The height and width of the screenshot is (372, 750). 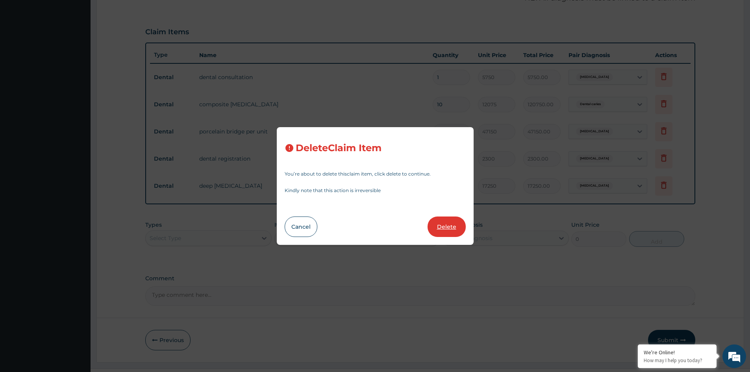 What do you see at coordinates (678, 353) in the screenshot?
I see `div: We're Online!` at bounding box center [678, 353].